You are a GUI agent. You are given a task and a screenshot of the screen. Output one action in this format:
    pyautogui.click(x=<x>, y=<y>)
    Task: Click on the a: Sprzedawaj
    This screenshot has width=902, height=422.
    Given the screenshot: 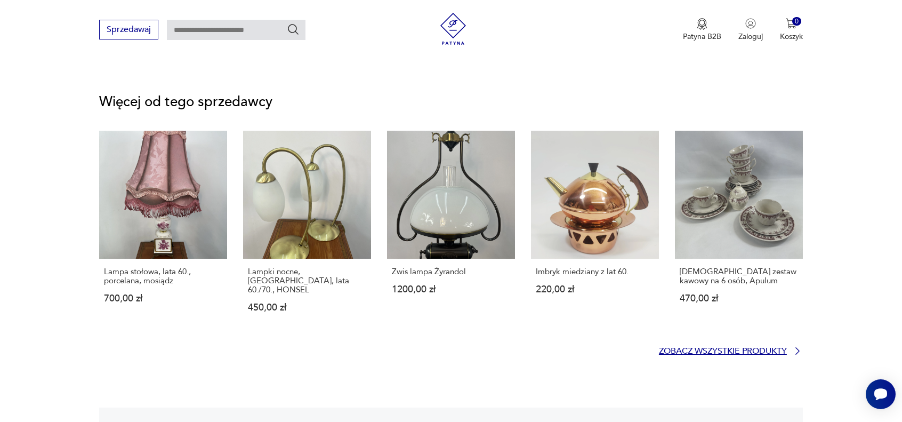 What is the action you would take?
    pyautogui.click(x=128, y=30)
    